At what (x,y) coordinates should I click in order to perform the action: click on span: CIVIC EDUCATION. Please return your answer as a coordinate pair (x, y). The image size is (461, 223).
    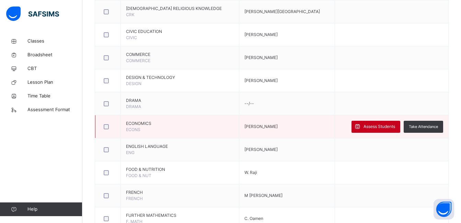
    Looking at the image, I should click on (180, 32).